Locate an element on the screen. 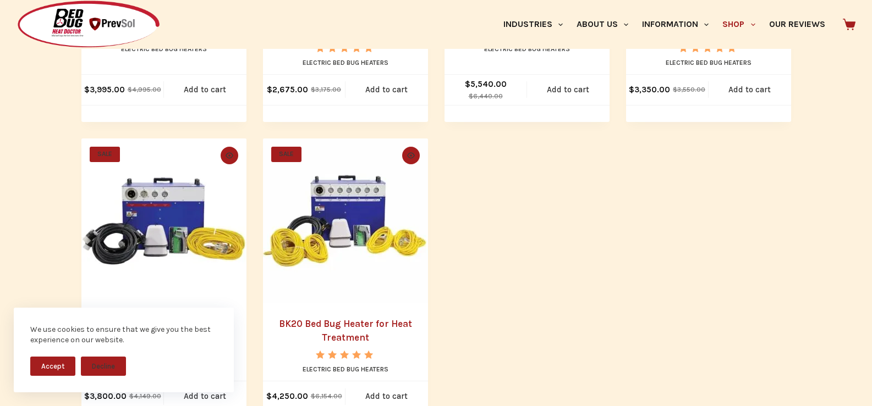 This screenshot has height=406, width=872. button: Accept is located at coordinates (53, 366).